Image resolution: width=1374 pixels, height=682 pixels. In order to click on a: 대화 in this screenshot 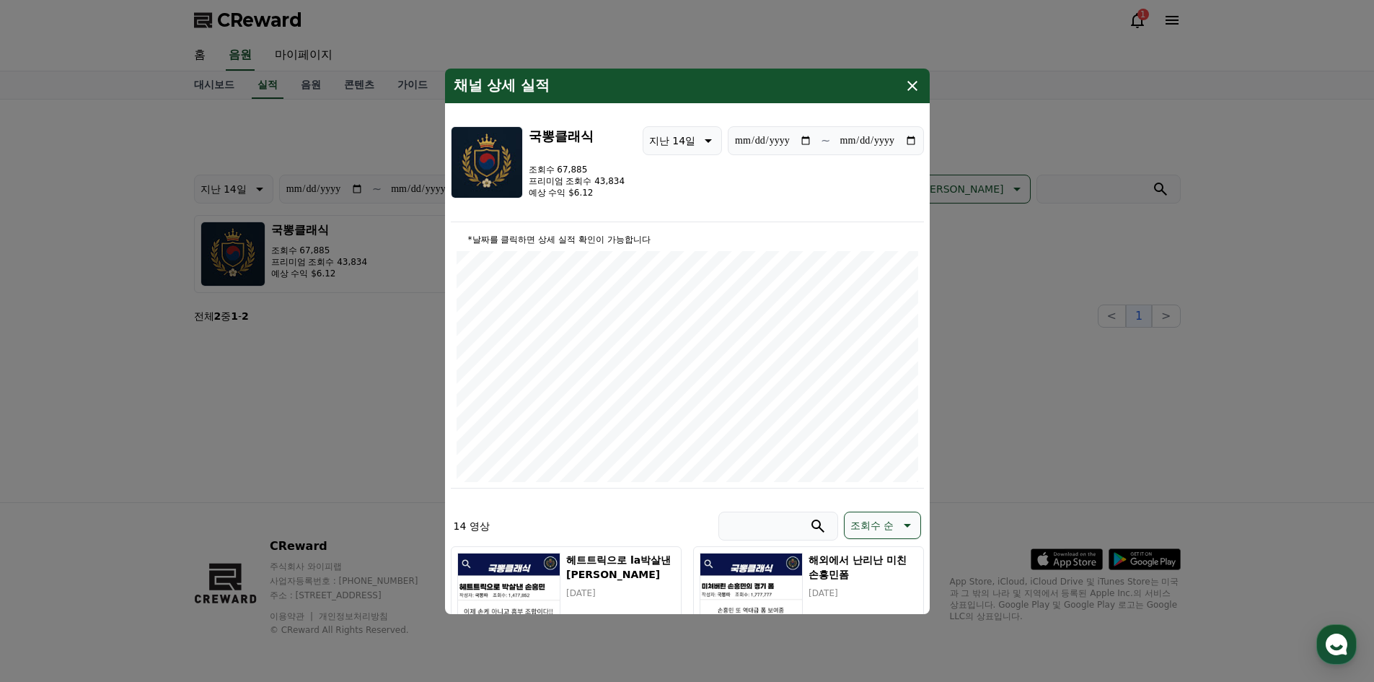, I will do `click(141, 475)`.